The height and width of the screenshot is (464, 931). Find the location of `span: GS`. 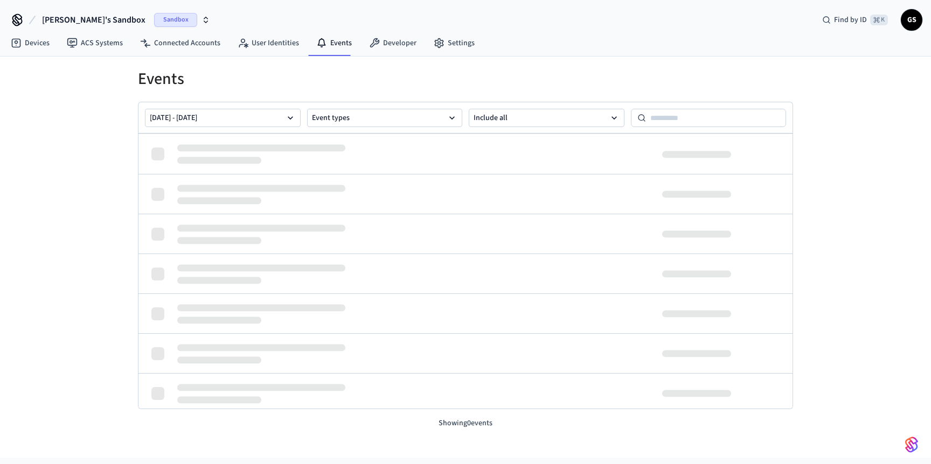

span: GS is located at coordinates (911, 20).